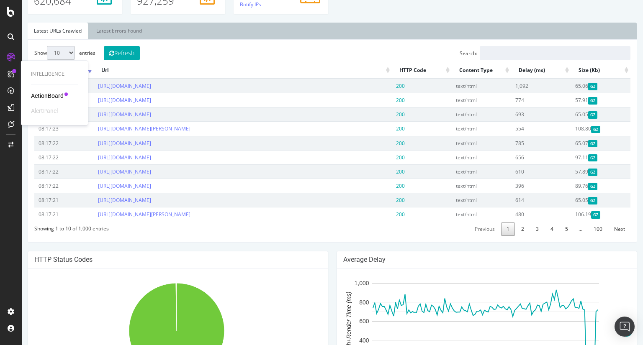 This screenshot has width=643, height=345. I want to click on th: Content Type: activate to sort column ascending, so click(459, 70).